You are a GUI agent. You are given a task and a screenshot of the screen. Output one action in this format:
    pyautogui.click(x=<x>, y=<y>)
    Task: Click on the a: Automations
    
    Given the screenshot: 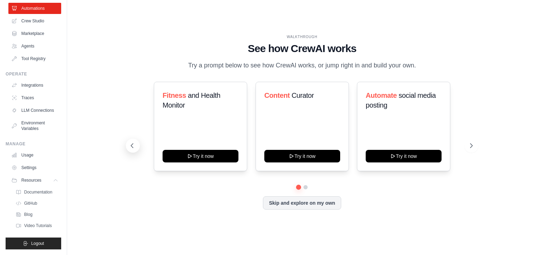 What is the action you would take?
    pyautogui.click(x=35, y=8)
    